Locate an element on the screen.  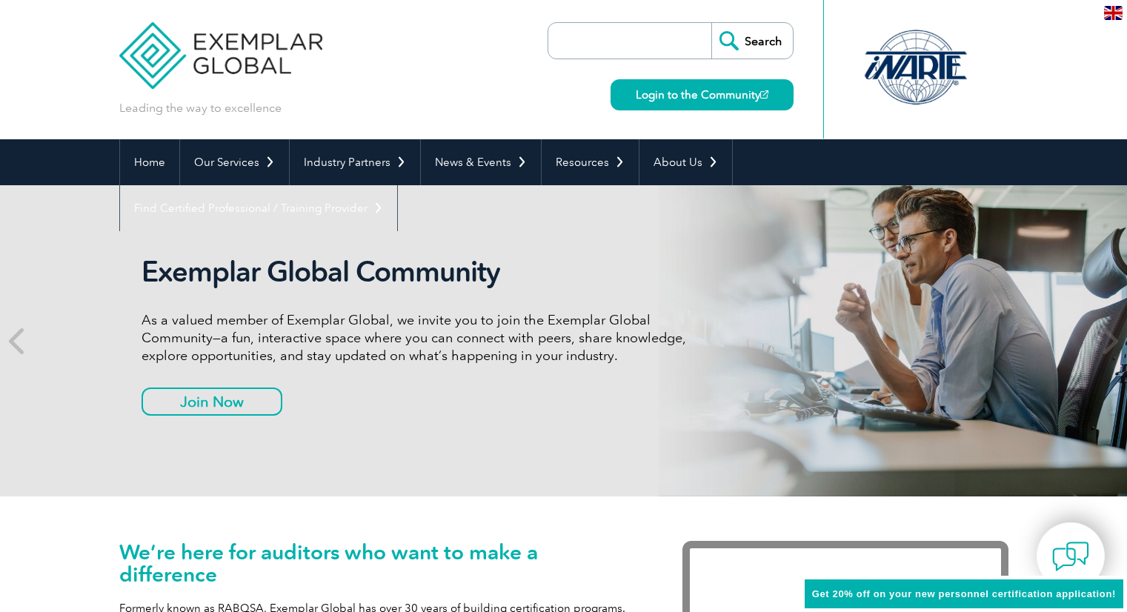
a: Home is located at coordinates (150, 162).